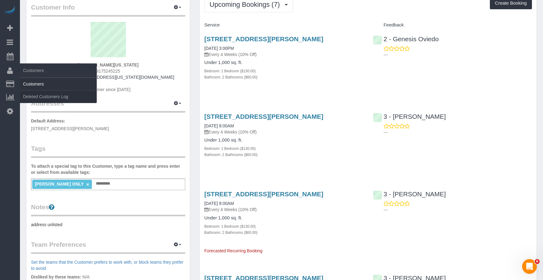  What do you see at coordinates (246, 4) in the screenshot?
I see `span: Upcoming Bookings (7)` at bounding box center [246, 4].